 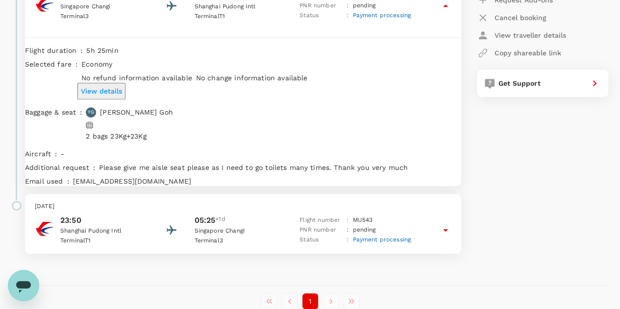 I want to click on p: Flight number, so click(x=321, y=221).